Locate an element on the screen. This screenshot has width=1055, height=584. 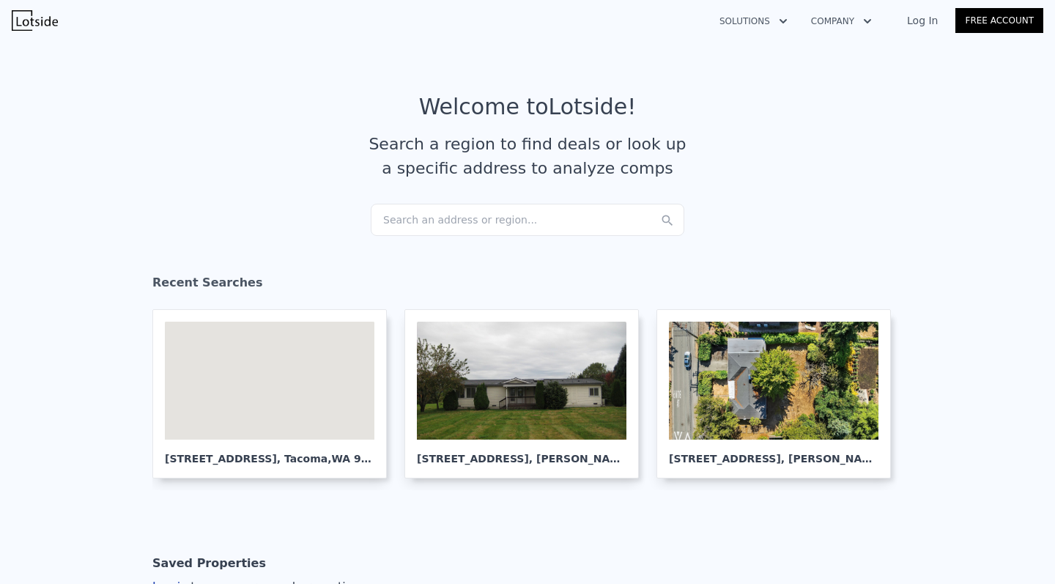
div: Search an address or region... is located at coordinates (527, 220).